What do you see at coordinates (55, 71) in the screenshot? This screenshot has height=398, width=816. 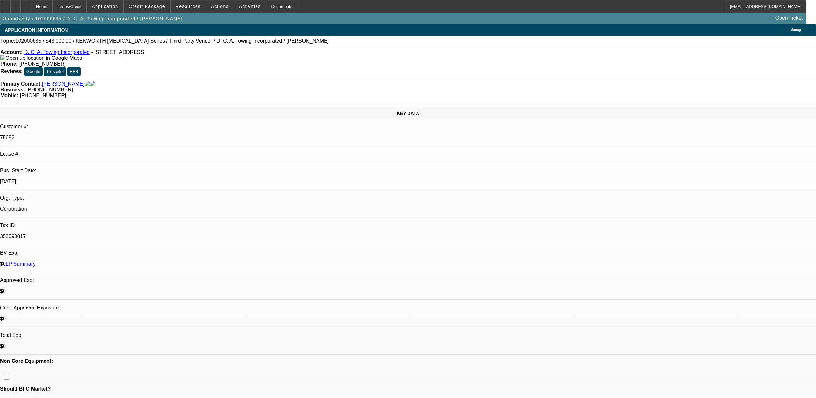 I see `button: Trustpilot` at bounding box center [55, 71].